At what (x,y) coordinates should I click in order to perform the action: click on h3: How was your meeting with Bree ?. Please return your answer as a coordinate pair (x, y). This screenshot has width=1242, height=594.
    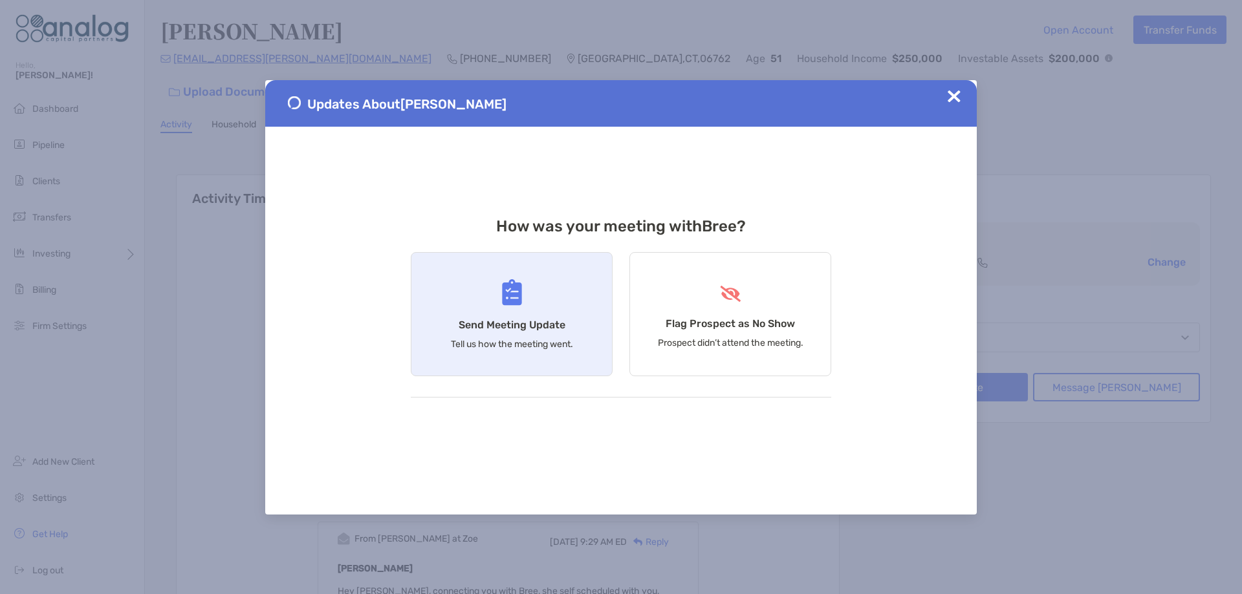
    Looking at the image, I should click on (621, 226).